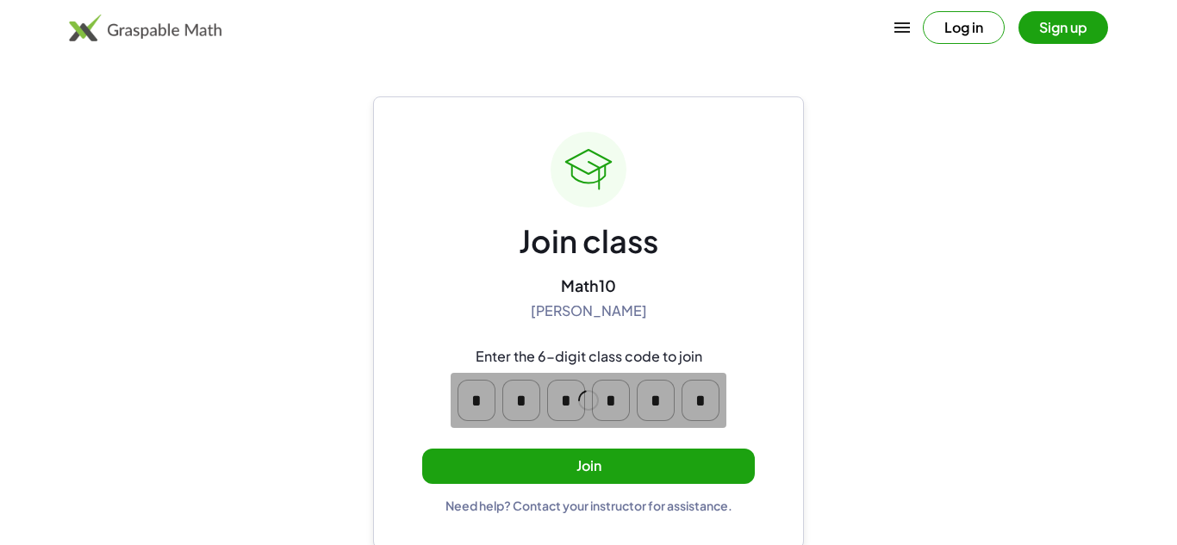 The width and height of the screenshot is (1177, 545). Describe the element at coordinates (588, 506) in the screenshot. I see `div: Need help? Contact your instructor for assistance.` at that location.